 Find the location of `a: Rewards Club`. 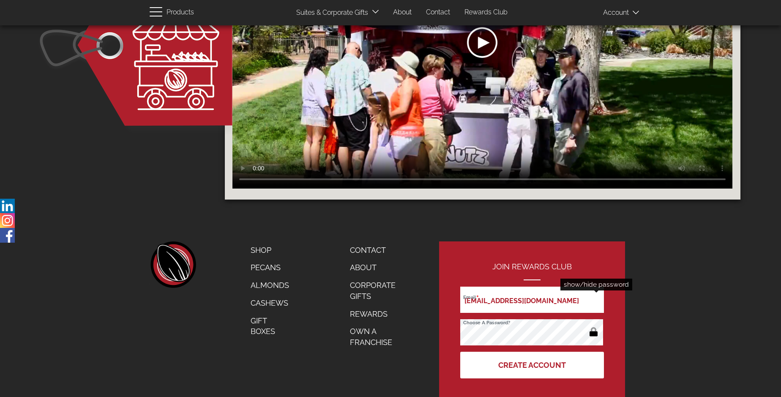

a: Rewards Club is located at coordinates (486, 12).